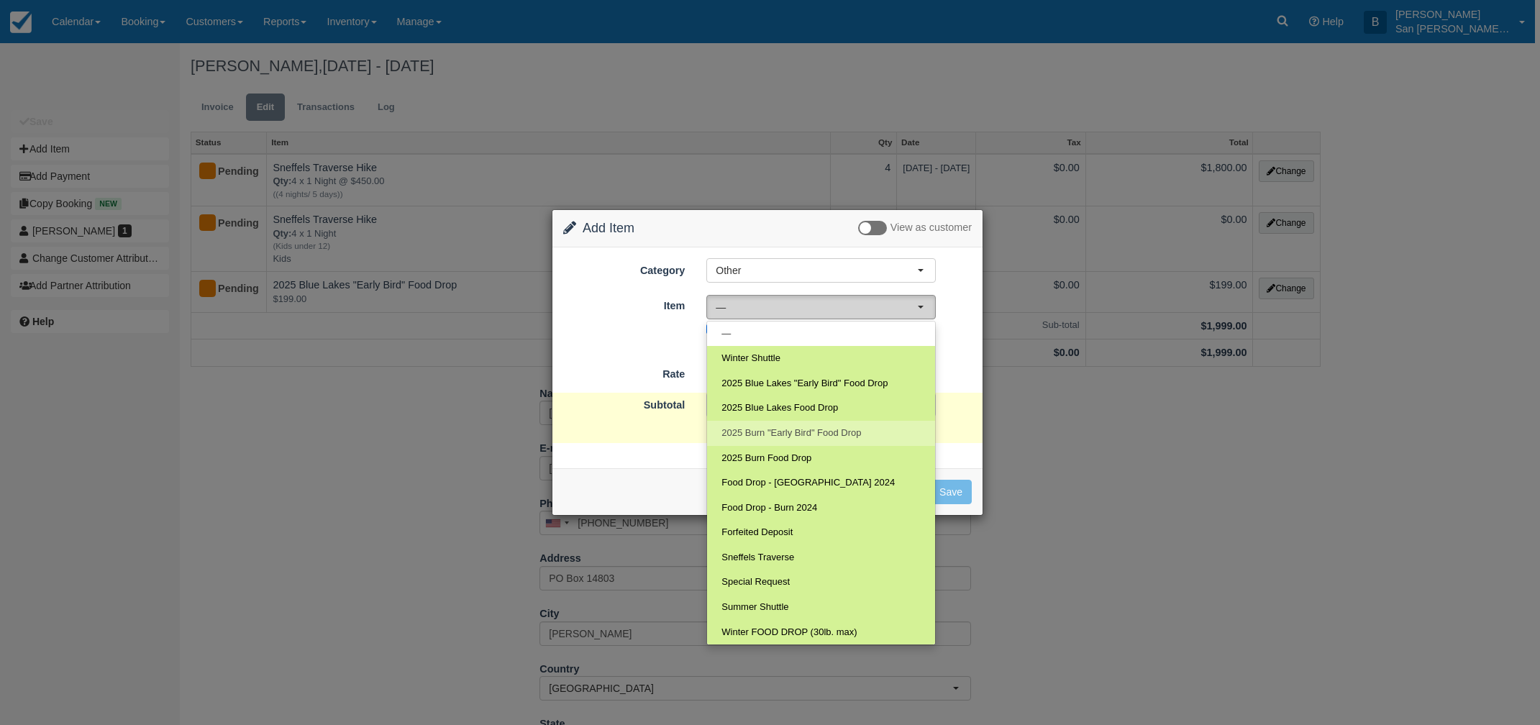  What do you see at coordinates (624, 268) in the screenshot?
I see `label: Category` at bounding box center [624, 268].